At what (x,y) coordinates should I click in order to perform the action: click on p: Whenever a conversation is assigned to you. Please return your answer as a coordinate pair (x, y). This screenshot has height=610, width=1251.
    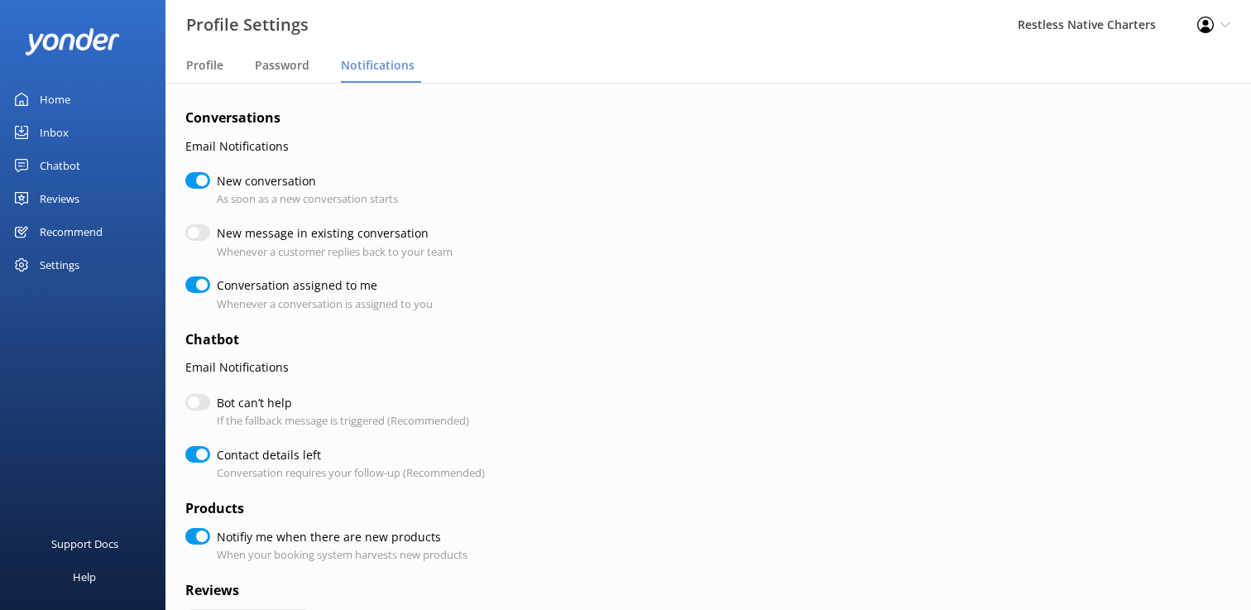
    Looking at the image, I should click on (324, 304).